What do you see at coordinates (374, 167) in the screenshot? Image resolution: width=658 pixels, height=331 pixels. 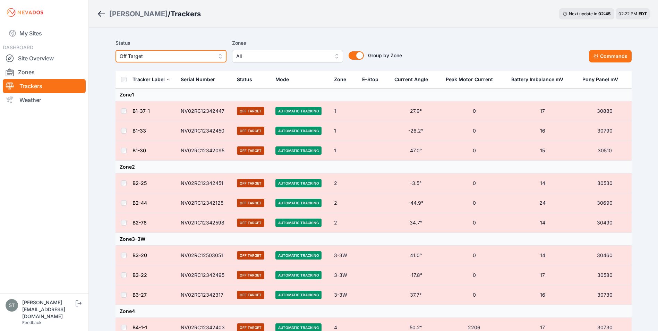 I see `td: Zone 2` at bounding box center [374, 167].